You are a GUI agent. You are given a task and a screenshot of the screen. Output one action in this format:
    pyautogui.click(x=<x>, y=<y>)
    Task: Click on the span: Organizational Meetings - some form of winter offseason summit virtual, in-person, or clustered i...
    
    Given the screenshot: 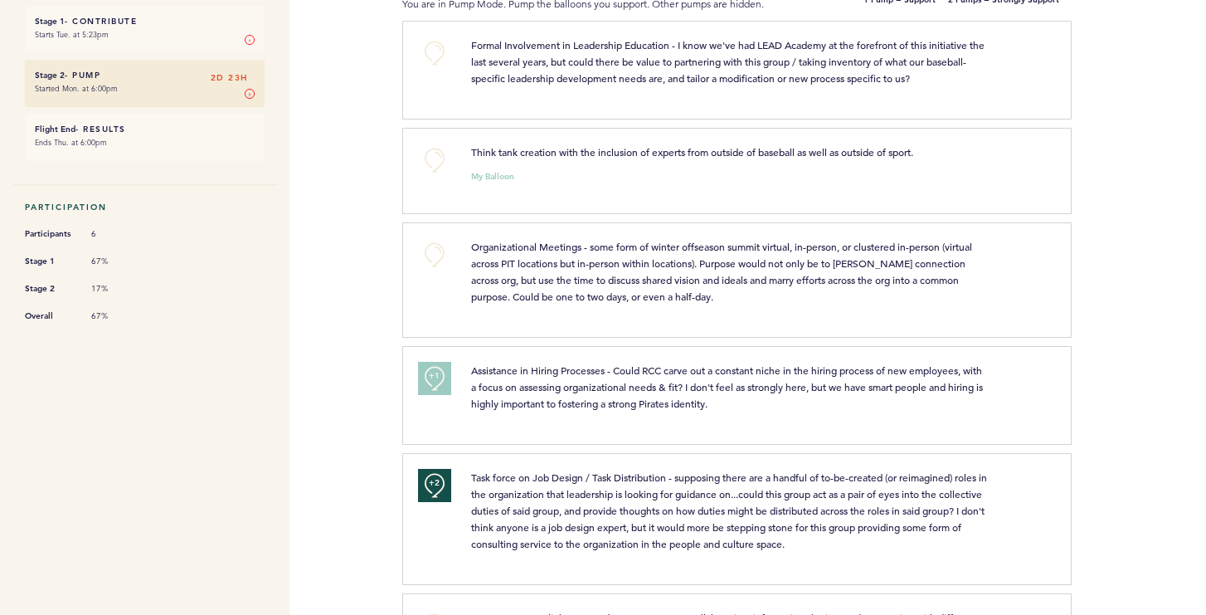 What is the action you would take?
    pyautogui.click(x=722, y=271)
    